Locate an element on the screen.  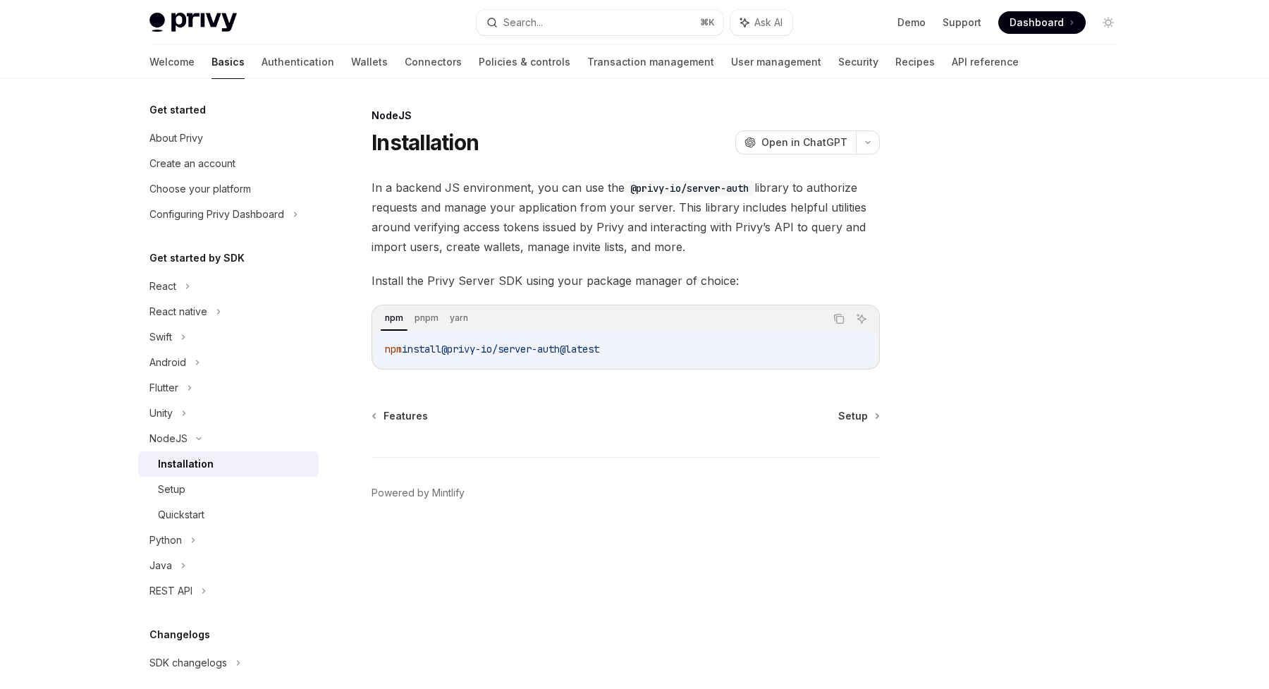
a: Choose your platform is located at coordinates (228, 189).